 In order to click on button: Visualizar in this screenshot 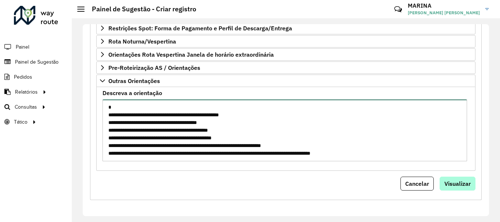, I will do `click(458, 184)`.